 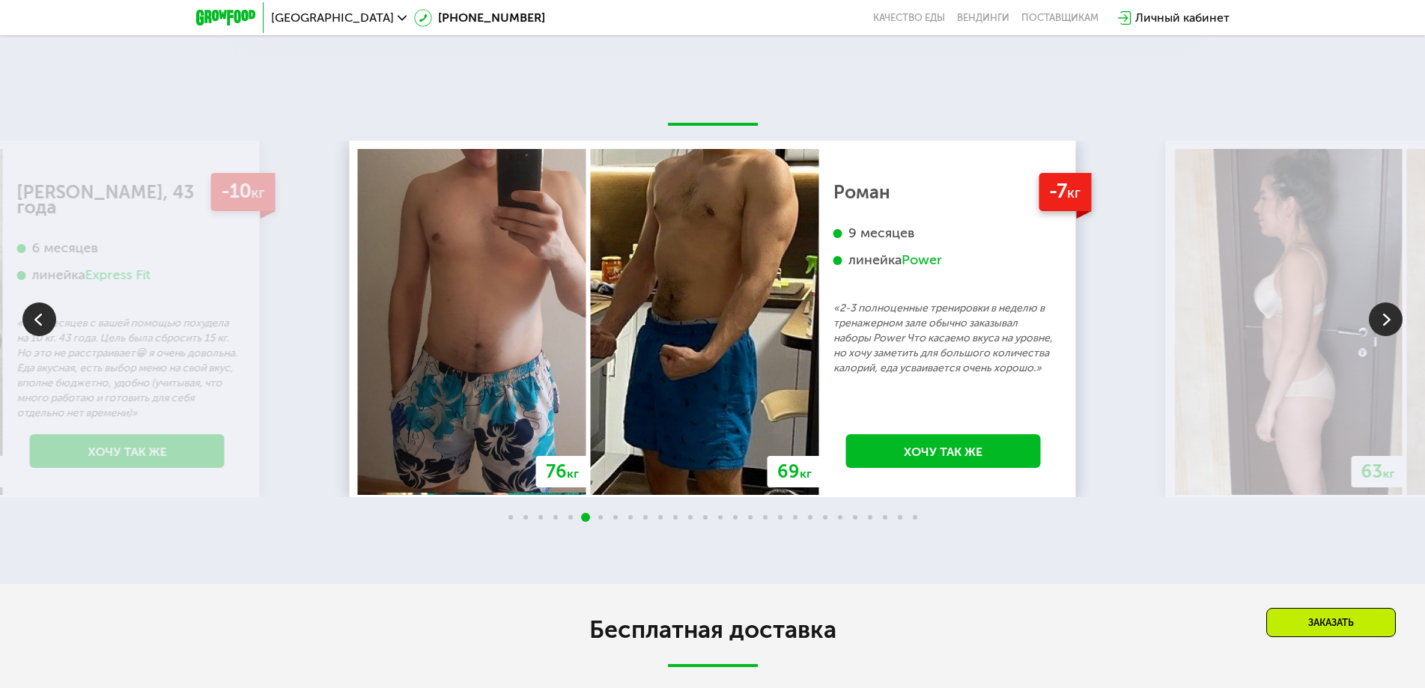 What do you see at coordinates (1065, 192) in the screenshot?
I see `div: -7` at bounding box center [1065, 192].